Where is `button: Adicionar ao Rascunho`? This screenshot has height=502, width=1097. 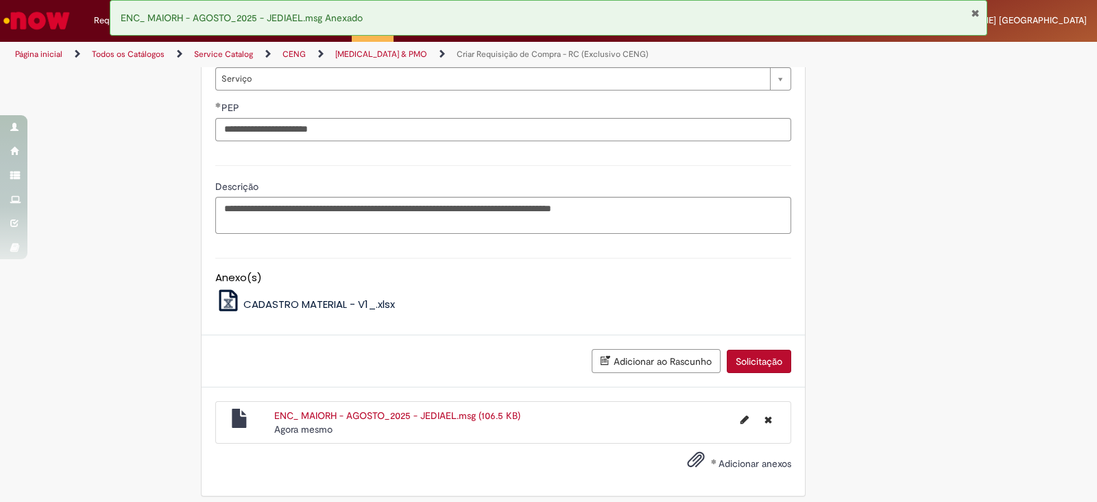 button: Adicionar ao Rascunho is located at coordinates (656, 361).